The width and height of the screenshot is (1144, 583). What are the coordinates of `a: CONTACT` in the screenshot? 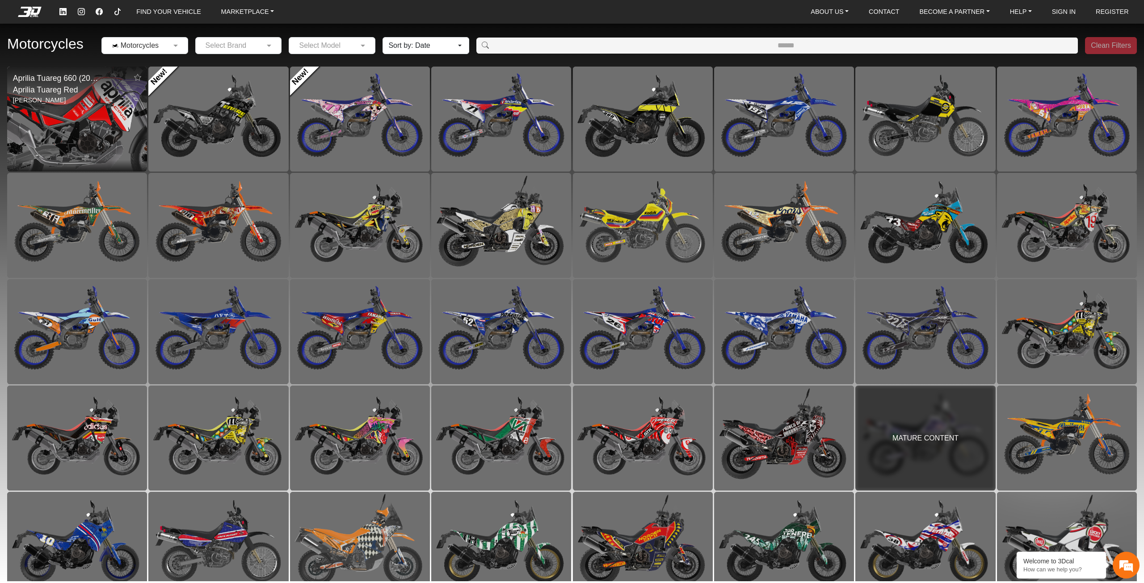 It's located at (884, 12).